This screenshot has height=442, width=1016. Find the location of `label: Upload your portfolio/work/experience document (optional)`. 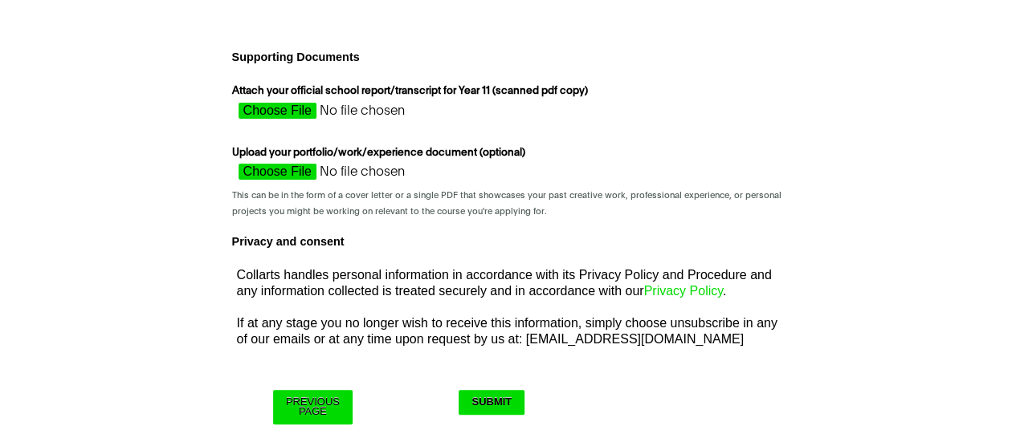

label: Upload your portfolio/work/experience document (optional) is located at coordinates (381, 155).